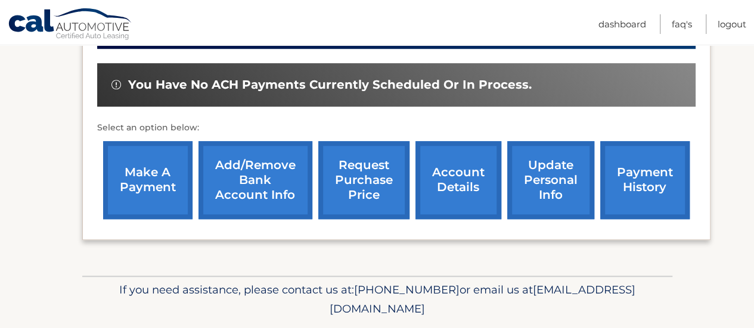 The width and height of the screenshot is (754, 328). Describe the element at coordinates (255, 180) in the screenshot. I see `a: Add/Remove bank account info` at that location.